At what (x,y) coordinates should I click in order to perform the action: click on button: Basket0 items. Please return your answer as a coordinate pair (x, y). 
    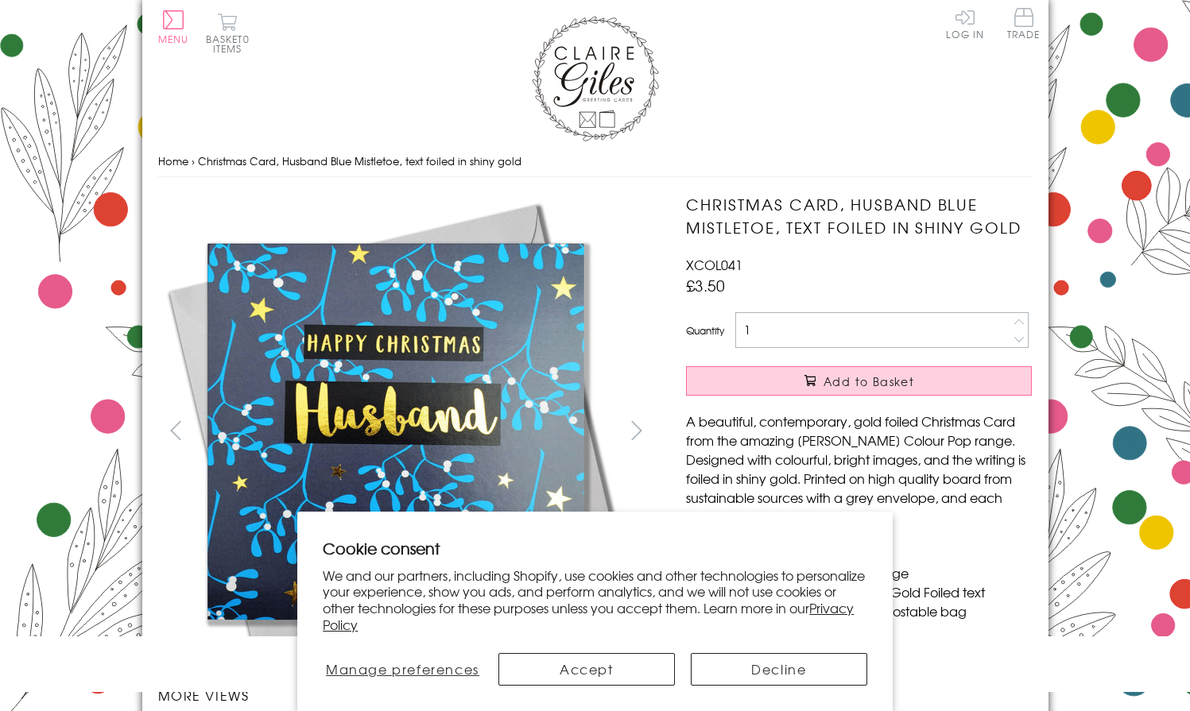
    Looking at the image, I should click on (227, 33).